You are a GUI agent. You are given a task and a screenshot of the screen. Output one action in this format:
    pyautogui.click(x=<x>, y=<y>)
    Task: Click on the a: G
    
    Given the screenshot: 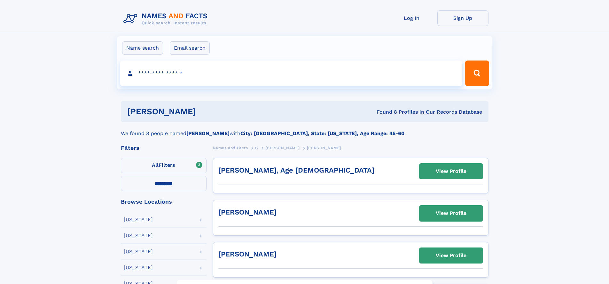 What is the action you would take?
    pyautogui.click(x=257, y=147)
    